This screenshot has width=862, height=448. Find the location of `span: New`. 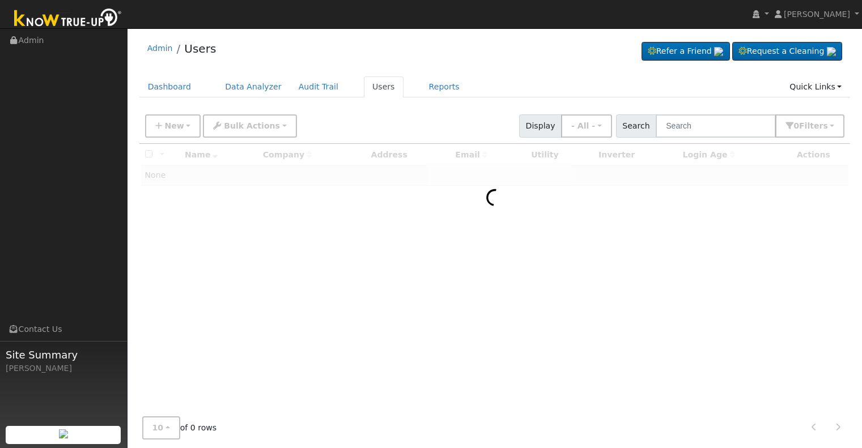

span: New is located at coordinates (174, 126).